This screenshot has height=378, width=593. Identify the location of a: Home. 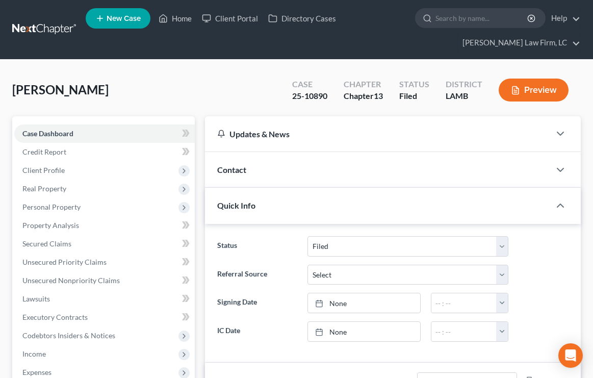
(175, 18).